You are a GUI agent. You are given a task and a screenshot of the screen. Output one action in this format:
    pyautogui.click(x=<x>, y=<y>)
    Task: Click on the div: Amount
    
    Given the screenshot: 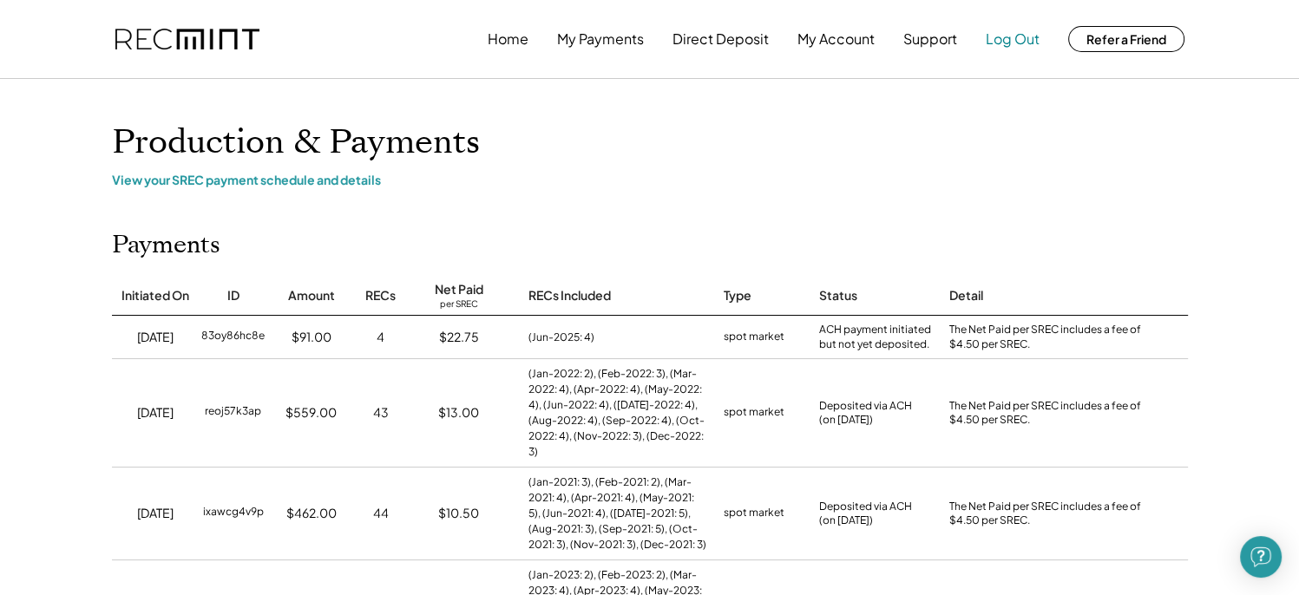 What is the action you would take?
    pyautogui.click(x=312, y=296)
    